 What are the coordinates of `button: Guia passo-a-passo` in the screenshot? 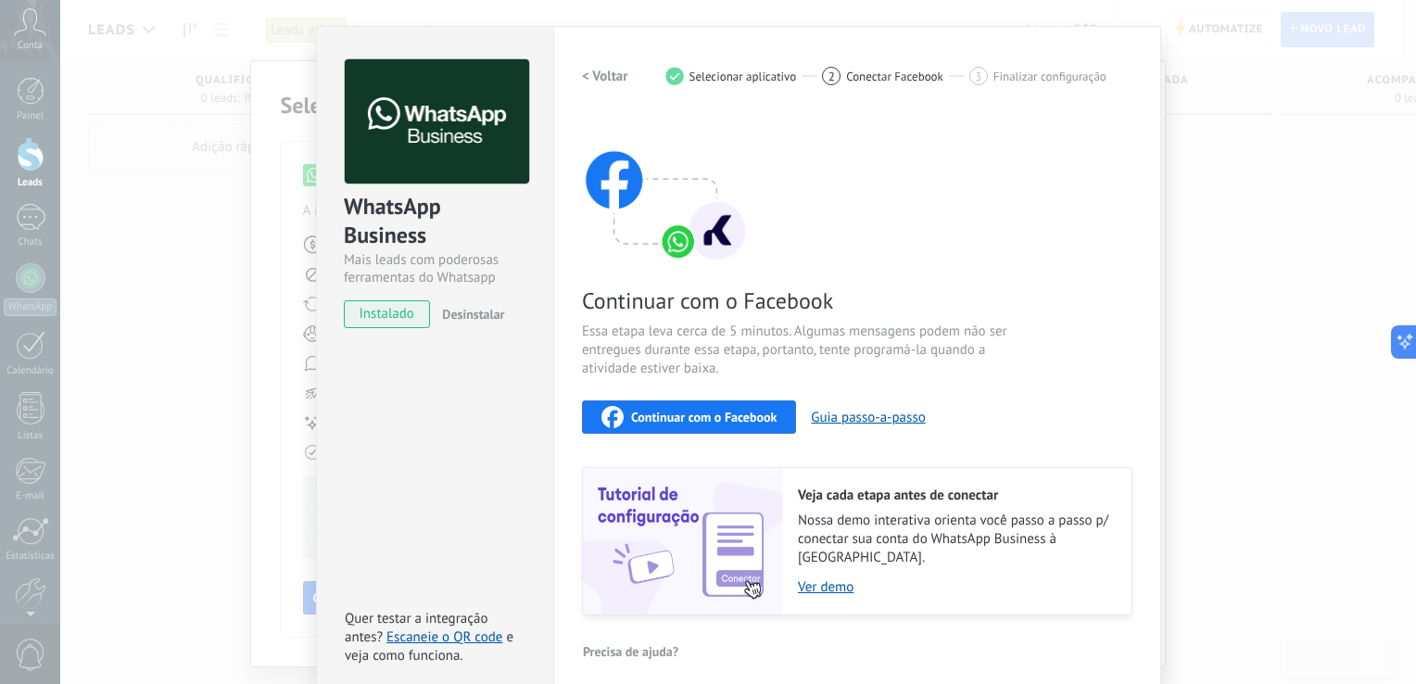 It's located at (867, 417).